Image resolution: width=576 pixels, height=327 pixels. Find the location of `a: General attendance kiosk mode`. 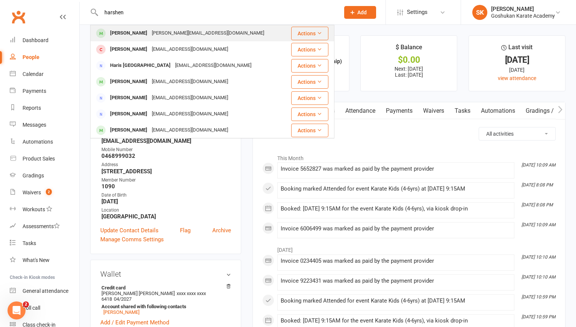

a: General attendance kiosk mode is located at coordinates (44, 291).